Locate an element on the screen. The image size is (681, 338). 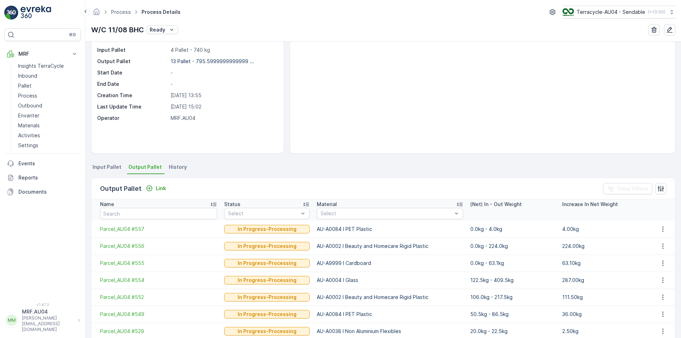
p: Inbound is located at coordinates (28, 76).